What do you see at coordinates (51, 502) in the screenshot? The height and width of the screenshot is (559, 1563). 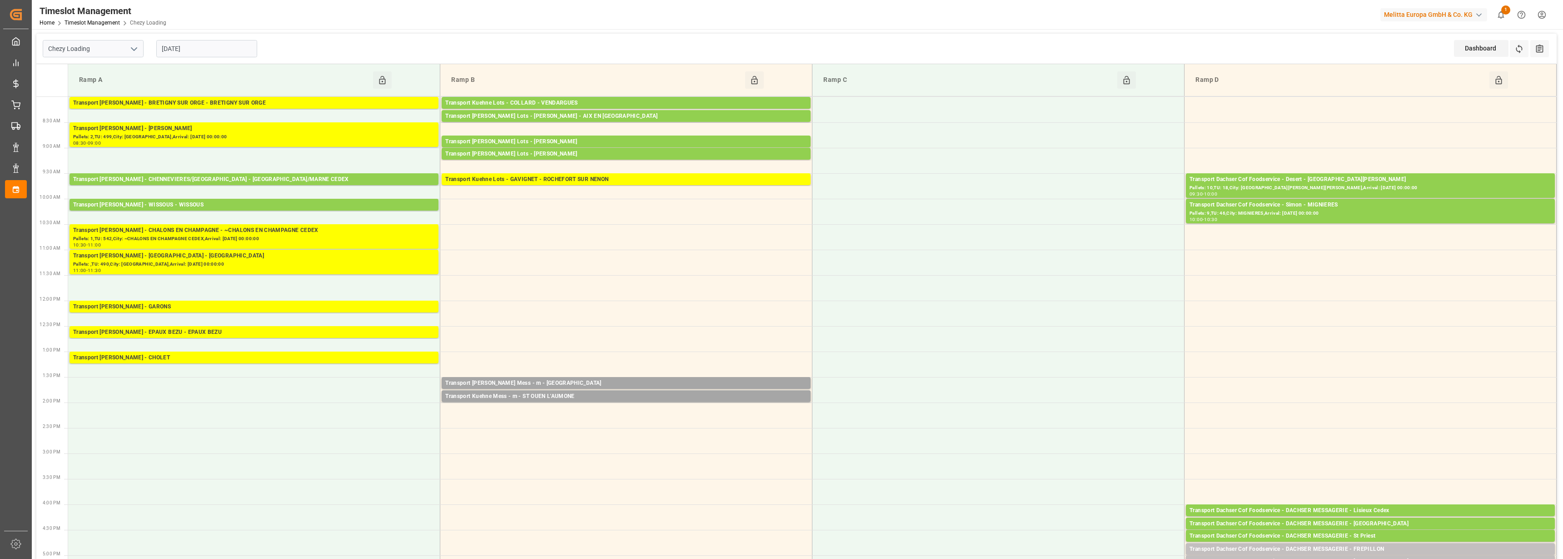 I see `span: 4:00 PM` at bounding box center [51, 502].